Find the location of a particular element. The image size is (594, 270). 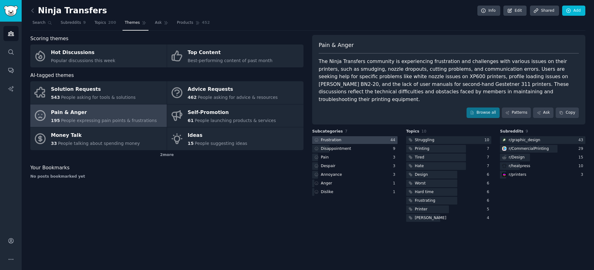

a: Products452 is located at coordinates (193, 24).